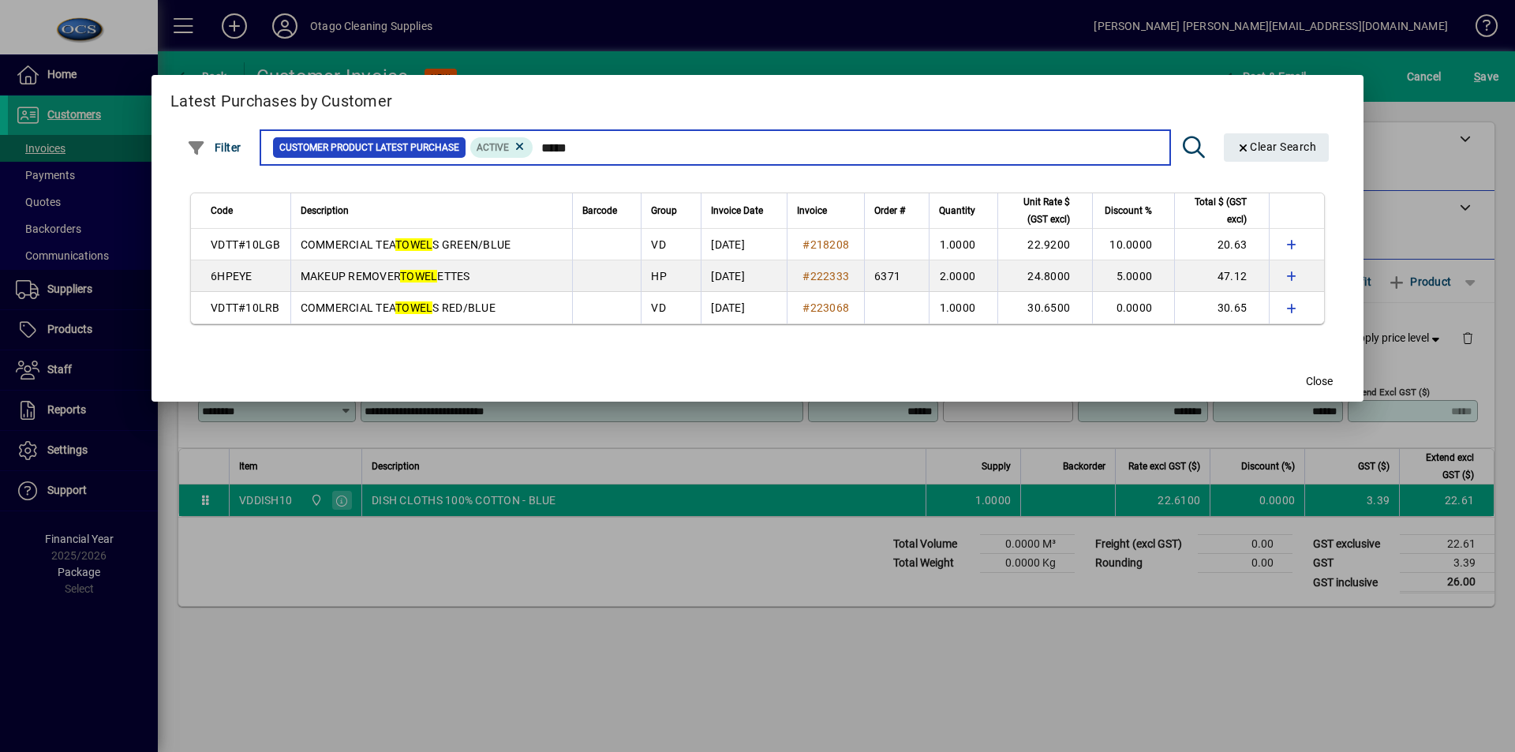  What do you see at coordinates (1221, 245) in the screenshot?
I see `td: 20.63` at bounding box center [1221, 245].